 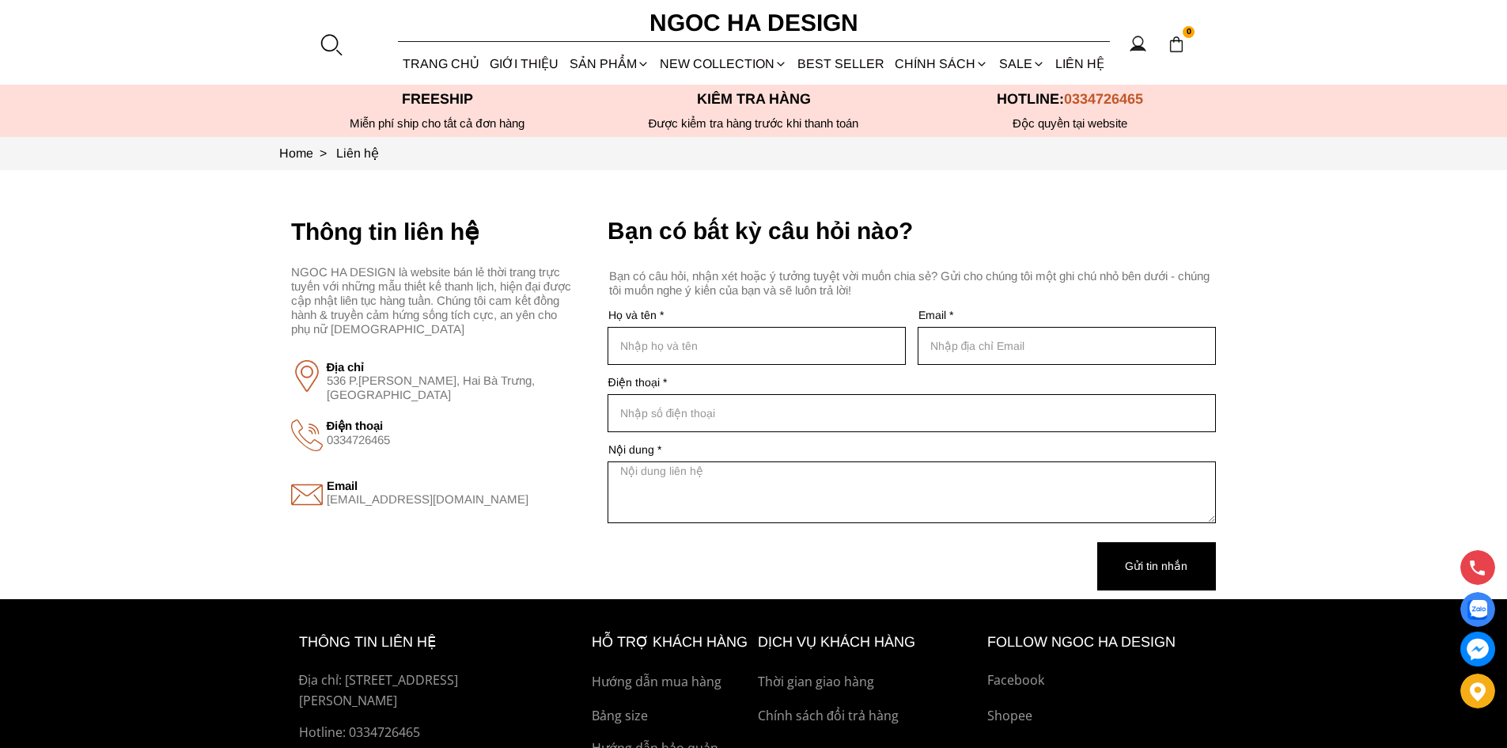 I want to click on p: Facebook, so click(x=1098, y=681).